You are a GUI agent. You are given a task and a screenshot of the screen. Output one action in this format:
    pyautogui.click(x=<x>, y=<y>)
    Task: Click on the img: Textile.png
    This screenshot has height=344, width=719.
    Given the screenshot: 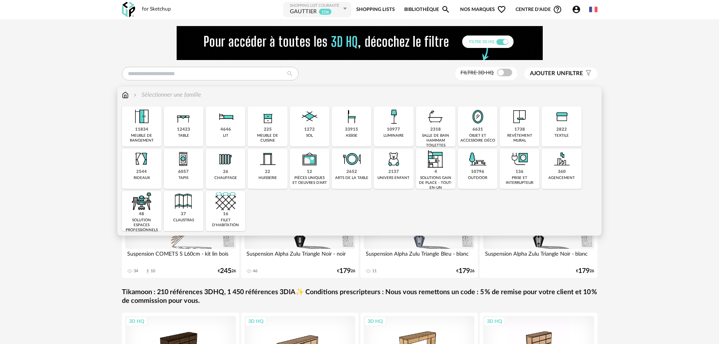 What is the action you would take?
    pyautogui.click(x=562, y=117)
    